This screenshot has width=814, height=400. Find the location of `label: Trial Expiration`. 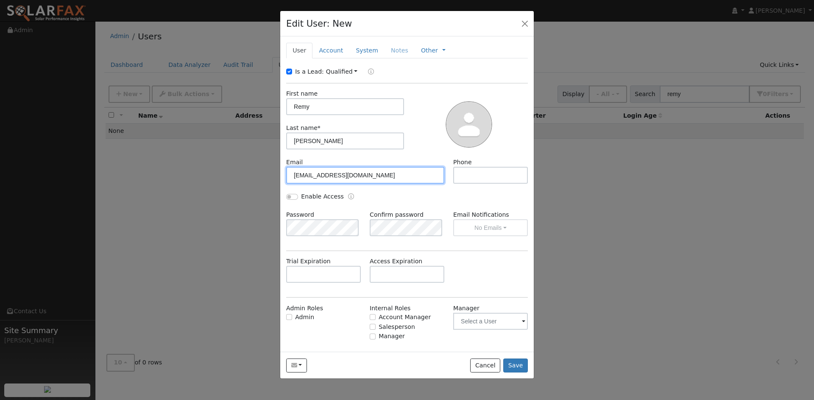

label: Trial Expiration is located at coordinates (308, 261).